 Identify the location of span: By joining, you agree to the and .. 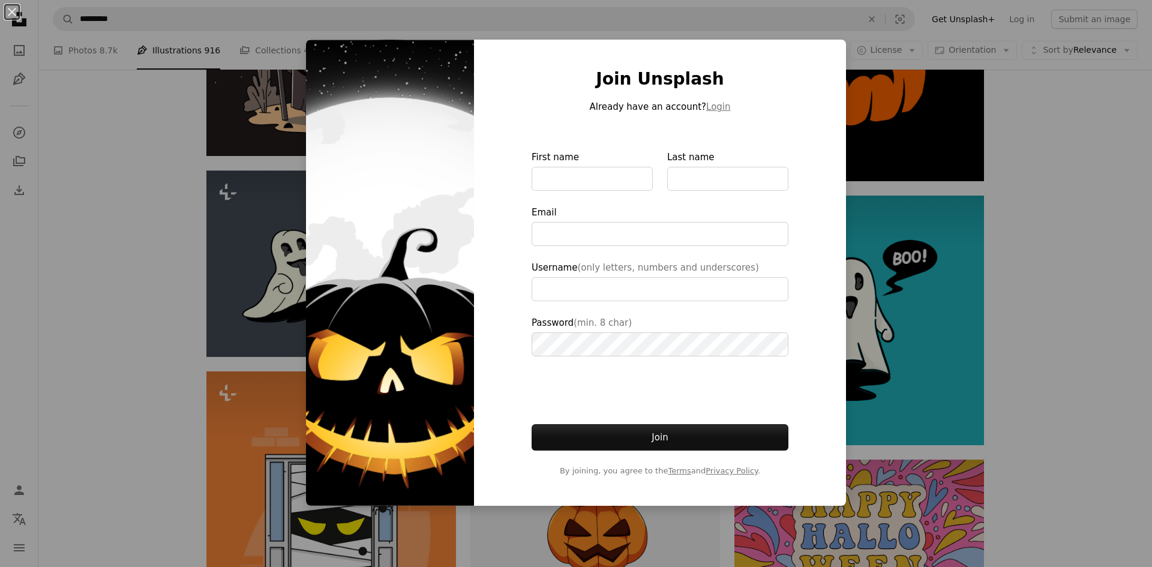
(660, 471).